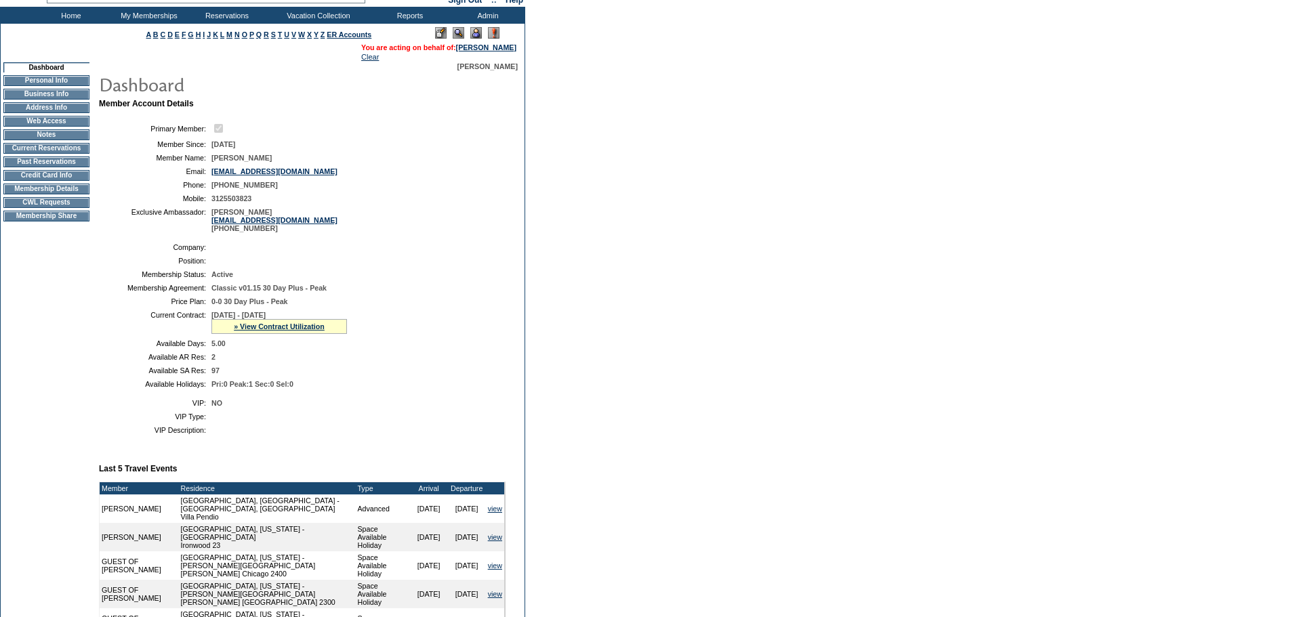 The image size is (1291, 617). What do you see at coordinates (266, 35) in the screenshot?
I see `a: R` at bounding box center [266, 35].